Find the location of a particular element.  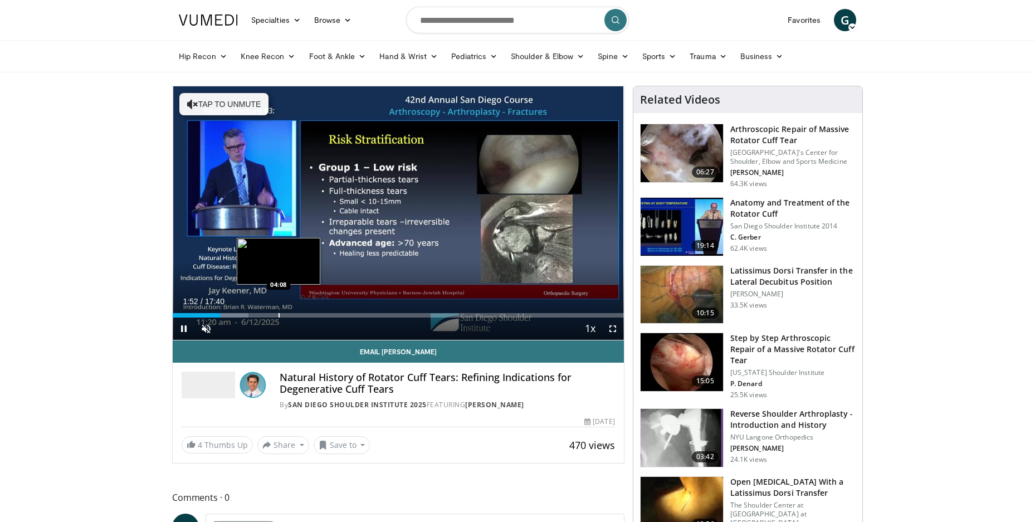

a: Pediatrics is located at coordinates (474, 56).